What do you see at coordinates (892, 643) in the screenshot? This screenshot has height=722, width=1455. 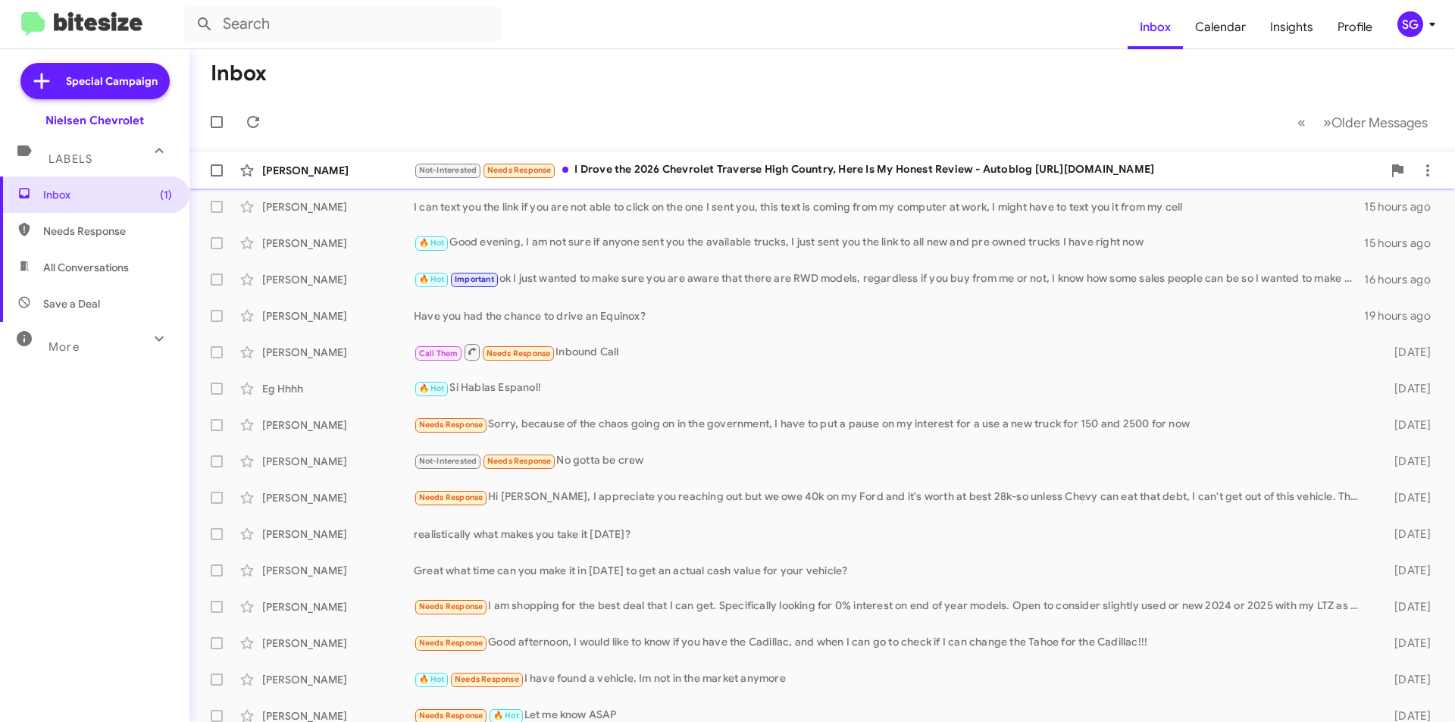 I see `div: Good afternoon, I would like to know if you have the Cadillac, and when I can go to check if I ca...` at bounding box center [892, 643].